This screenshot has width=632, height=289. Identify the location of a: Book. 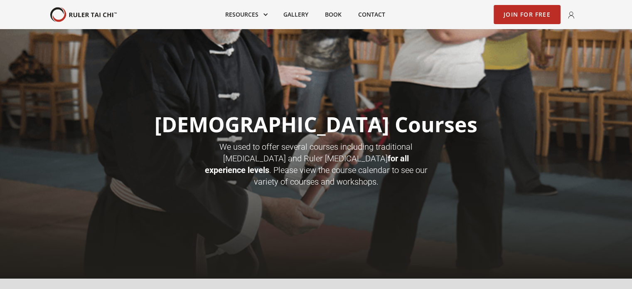
(333, 15).